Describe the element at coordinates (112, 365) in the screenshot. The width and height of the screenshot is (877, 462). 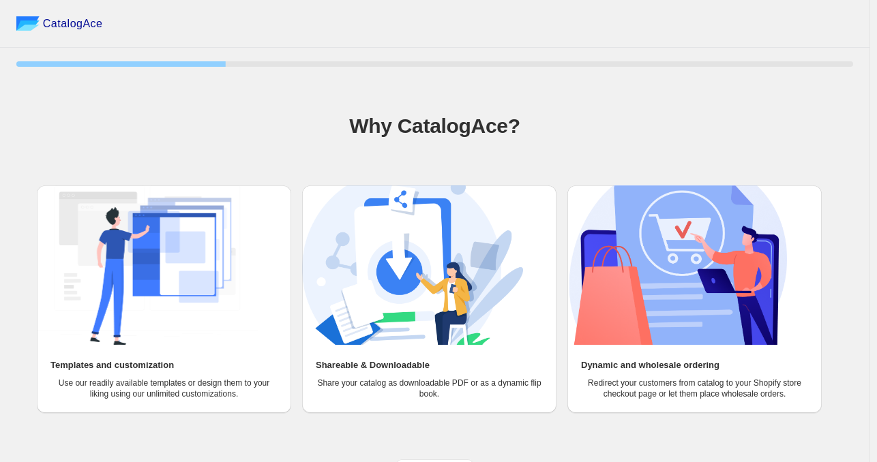
I see `h2: Templates and customization` at that location.